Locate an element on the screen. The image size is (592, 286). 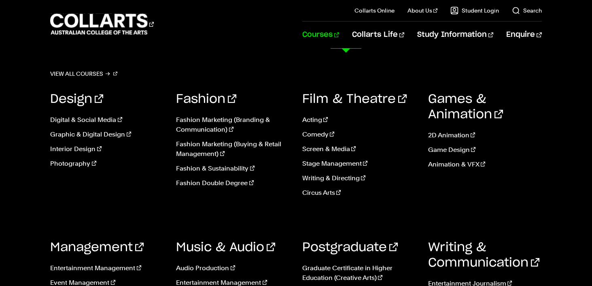
a: View all courses is located at coordinates (84, 74).